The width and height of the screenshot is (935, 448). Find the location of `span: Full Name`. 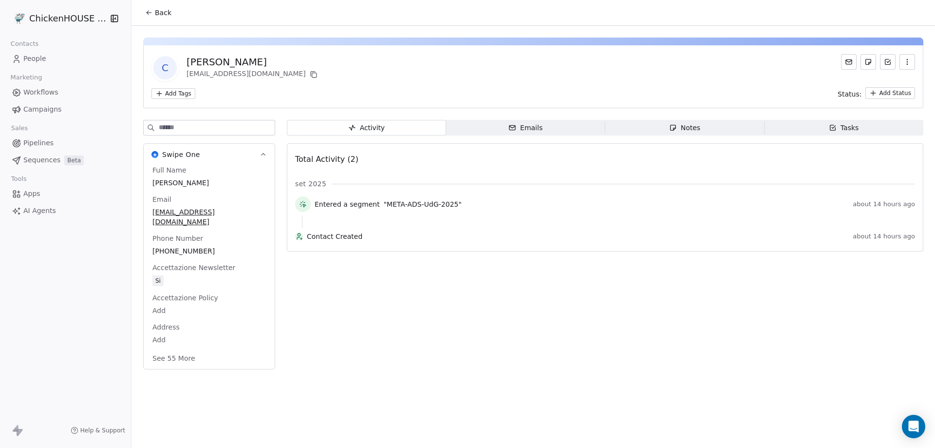

span: Full Name is located at coordinates (169, 170).